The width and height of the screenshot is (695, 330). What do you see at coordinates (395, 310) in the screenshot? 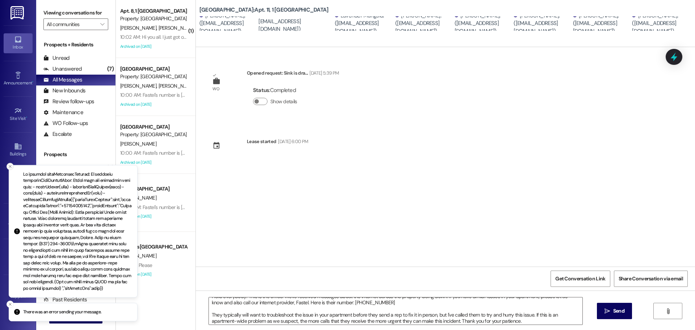
I see `textarea: Hello everybody! This is the office. We've received messages about the internet across the proper...` at bounding box center [395, 310].